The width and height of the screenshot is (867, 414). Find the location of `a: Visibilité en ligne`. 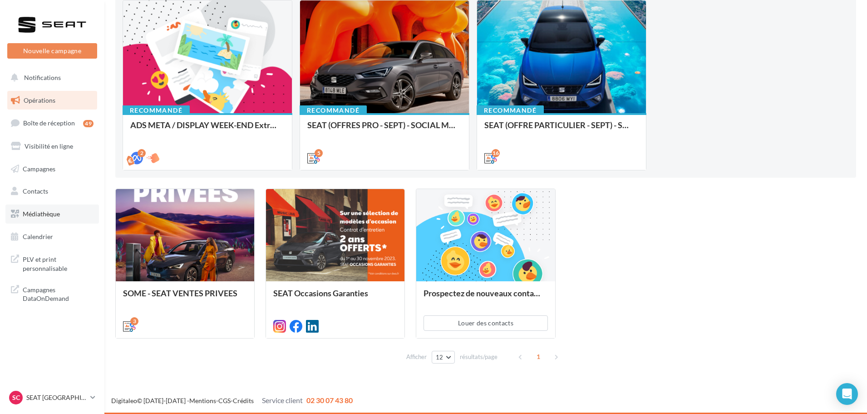

a: Visibilité en ligne is located at coordinates (52, 146).